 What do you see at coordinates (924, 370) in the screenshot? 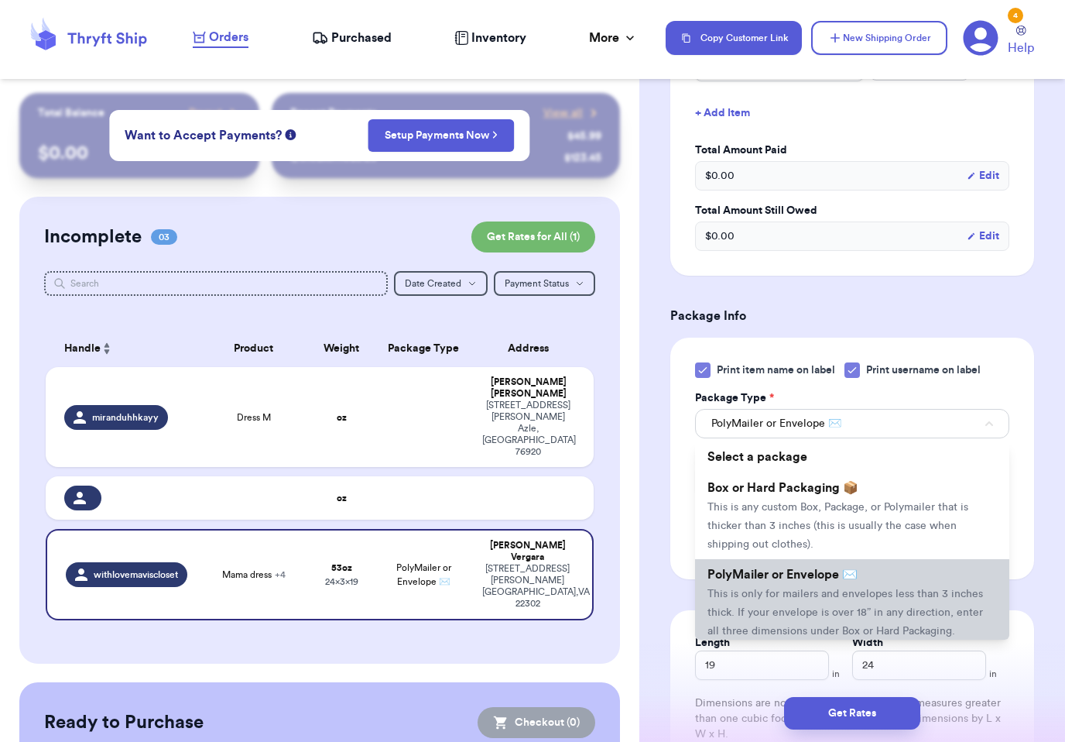
I see `span: Print username on label` at bounding box center [924, 370].